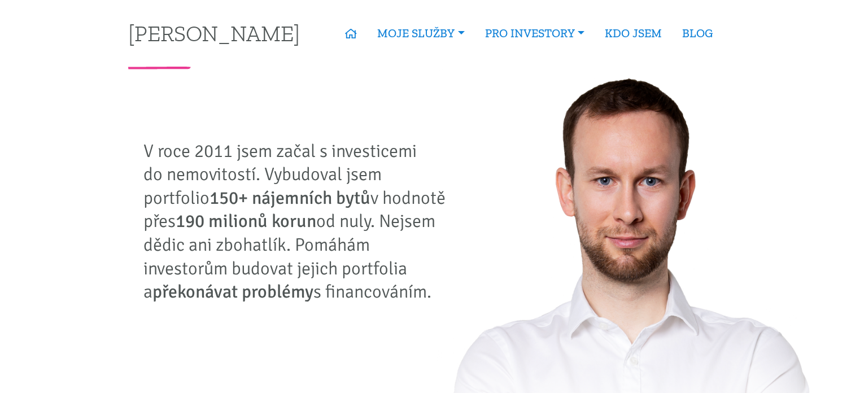  I want to click on strong: 190 milionů korun, so click(246, 221).